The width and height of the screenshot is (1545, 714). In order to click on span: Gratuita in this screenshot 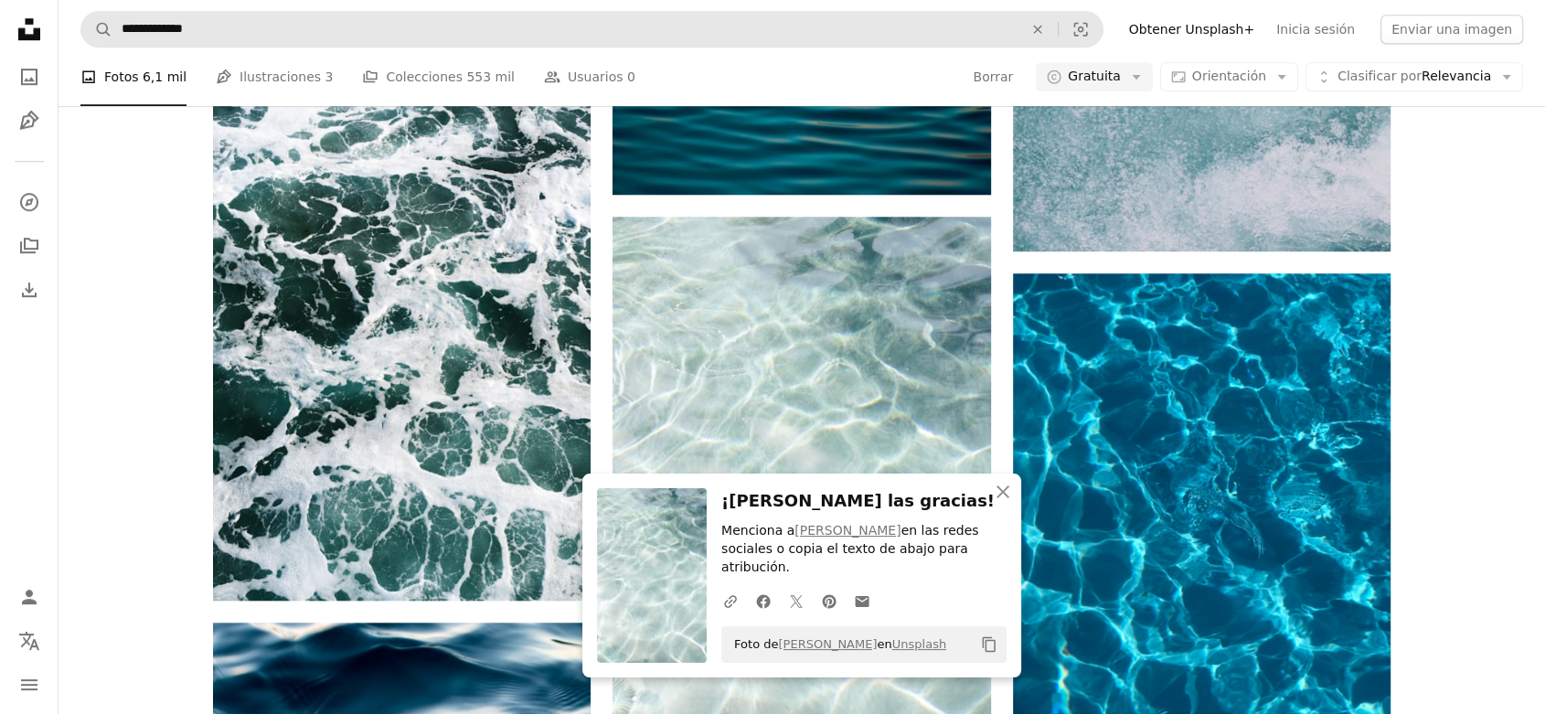, I will do `click(1094, 77)`.